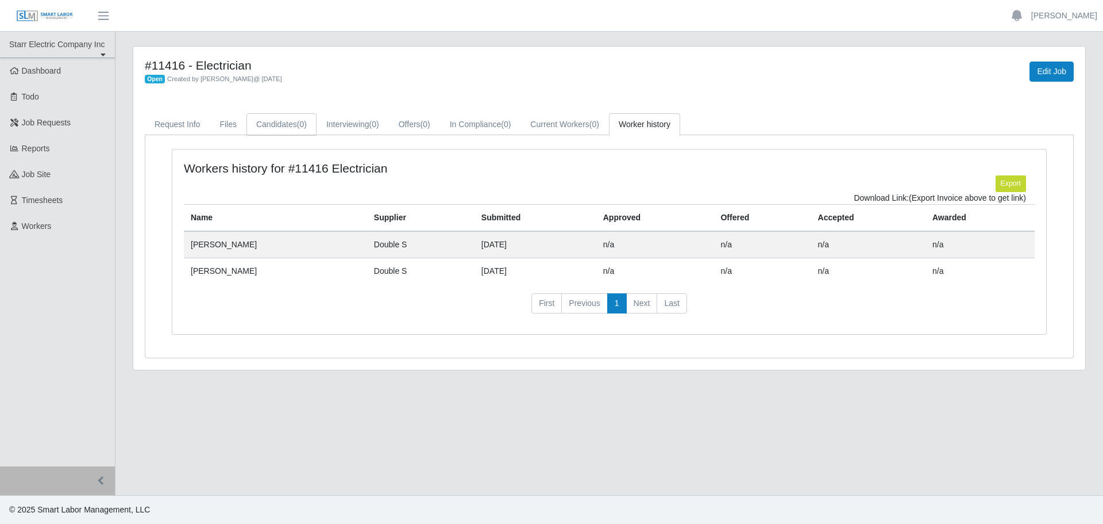 Image resolution: width=1103 pixels, height=524 pixels. I want to click on a: Files, so click(228, 124).